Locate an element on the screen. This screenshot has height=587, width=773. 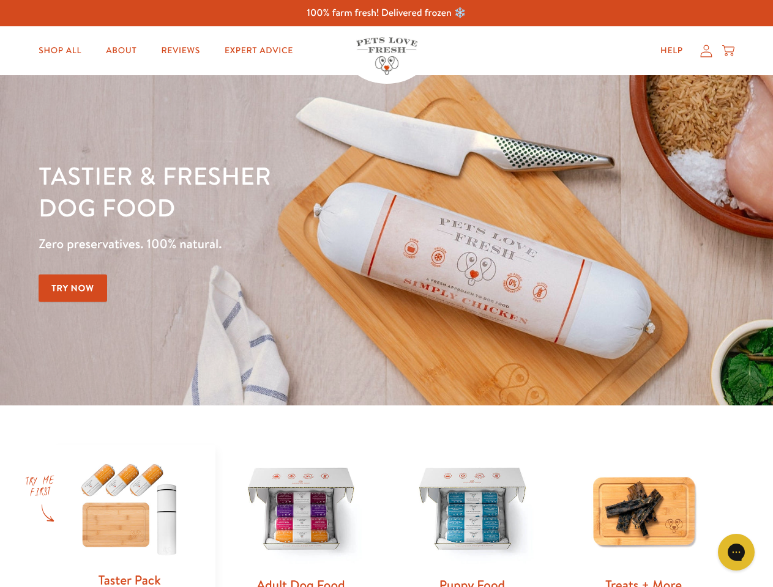
h1: Tastier & fresher dog food is located at coordinates (270, 192).